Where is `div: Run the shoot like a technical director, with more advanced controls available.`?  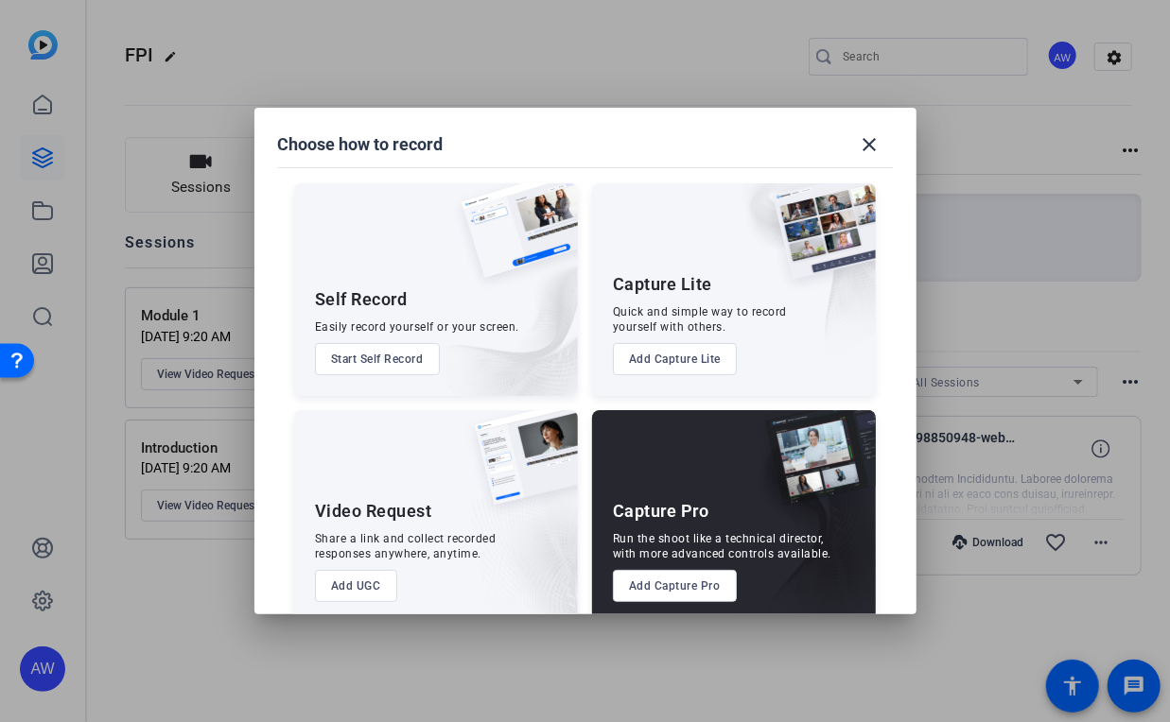 div: Run the shoot like a technical director, with more advanced controls available. is located at coordinates (722, 547).